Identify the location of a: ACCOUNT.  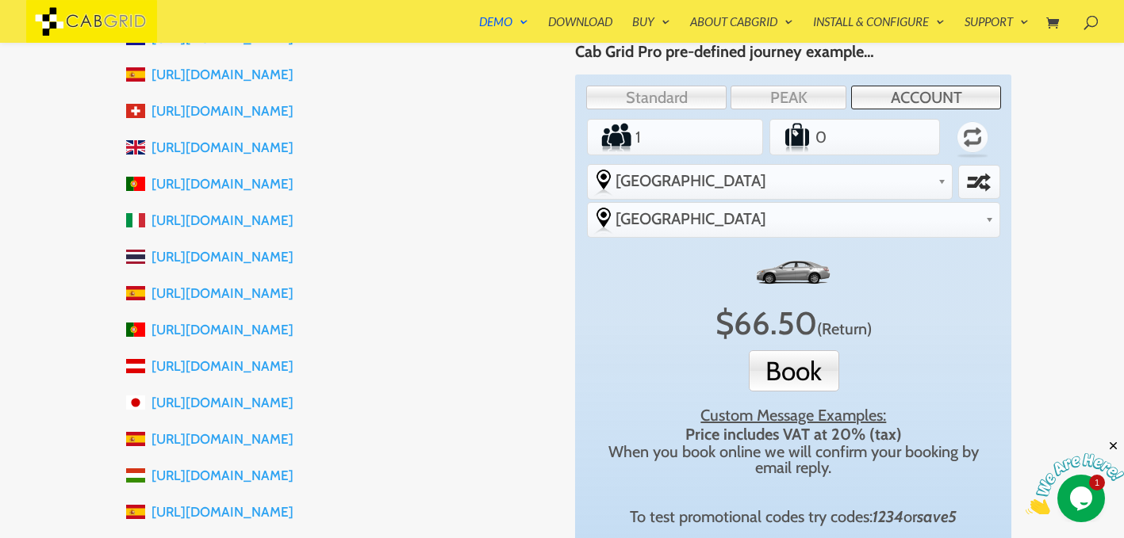
(925, 98).